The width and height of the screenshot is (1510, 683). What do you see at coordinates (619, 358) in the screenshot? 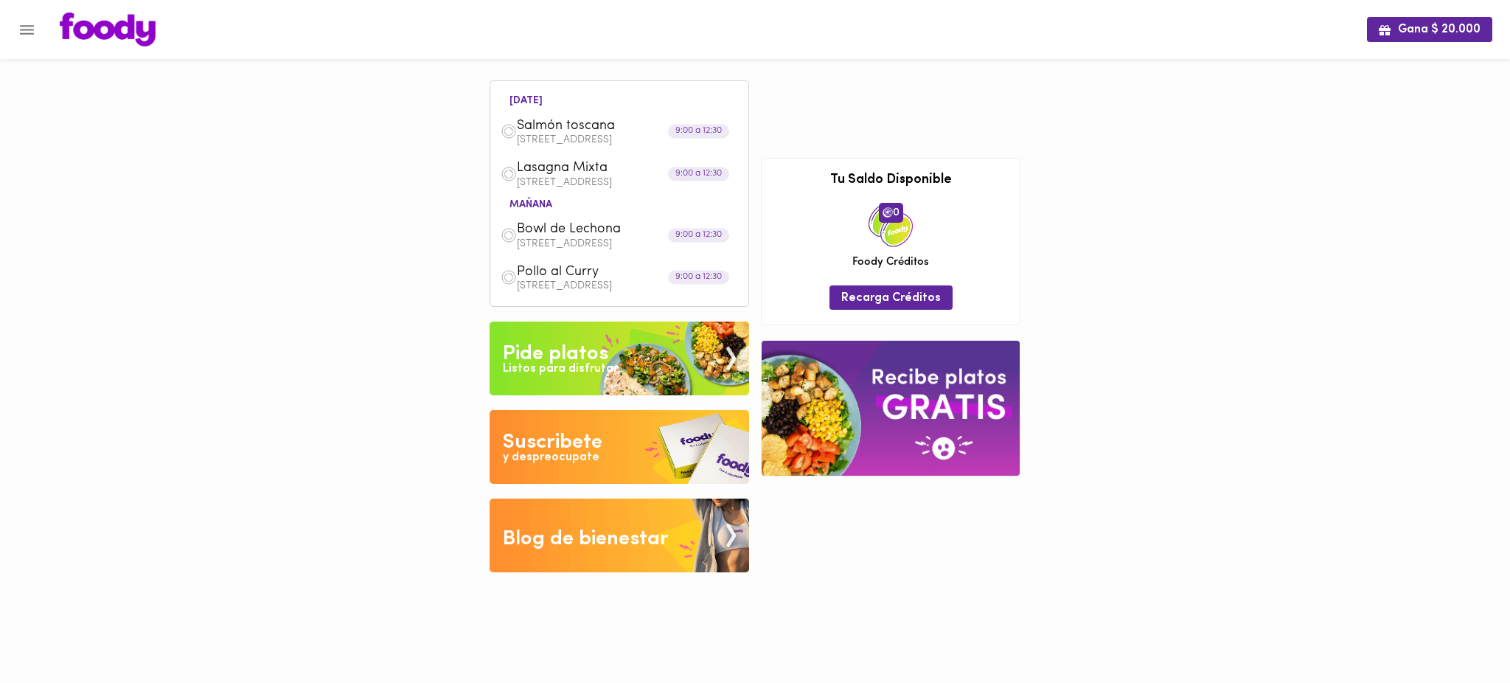
I see `img: Pide un Platos` at bounding box center [619, 358].